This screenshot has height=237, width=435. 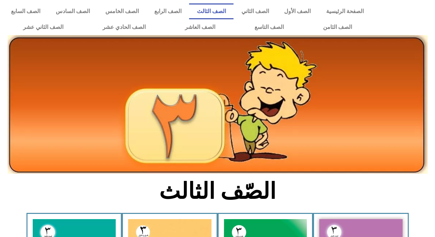 What do you see at coordinates (211, 11) in the screenshot?
I see `a: الصف الثالث` at bounding box center [211, 11].